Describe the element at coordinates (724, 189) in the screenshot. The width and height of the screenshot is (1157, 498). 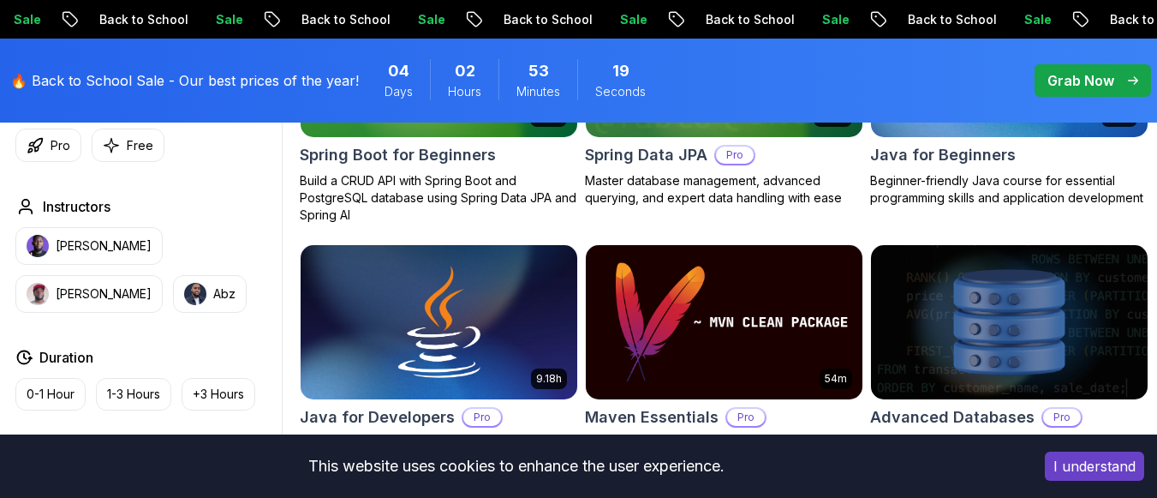
I see `p: Master database management, advanced querying, and expert data handling with ease` at that location.